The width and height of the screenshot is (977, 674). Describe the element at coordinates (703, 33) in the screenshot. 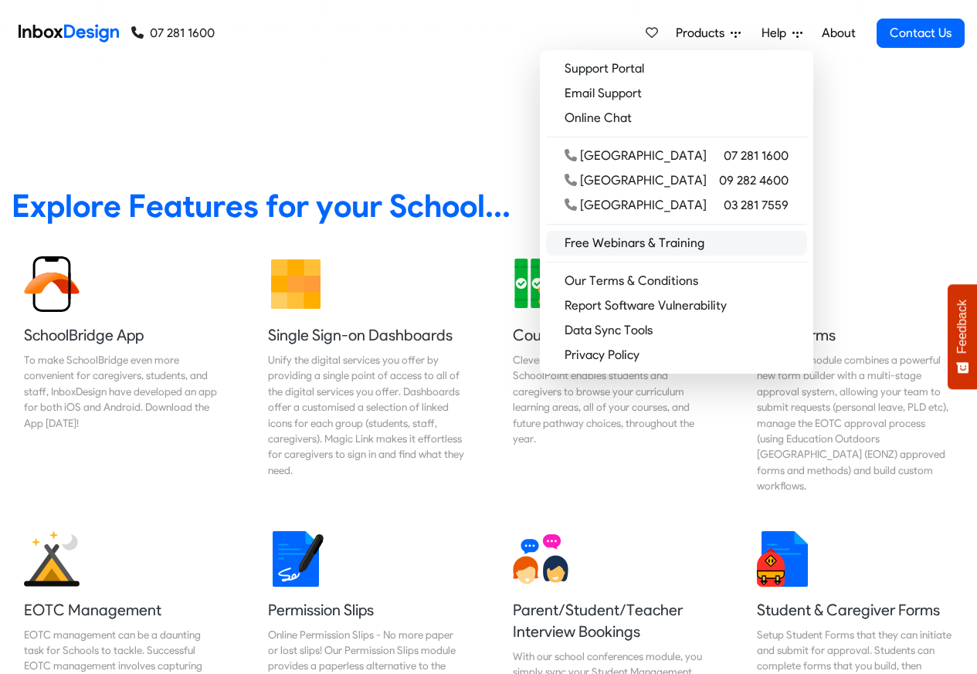

I see `span: Products` at that location.